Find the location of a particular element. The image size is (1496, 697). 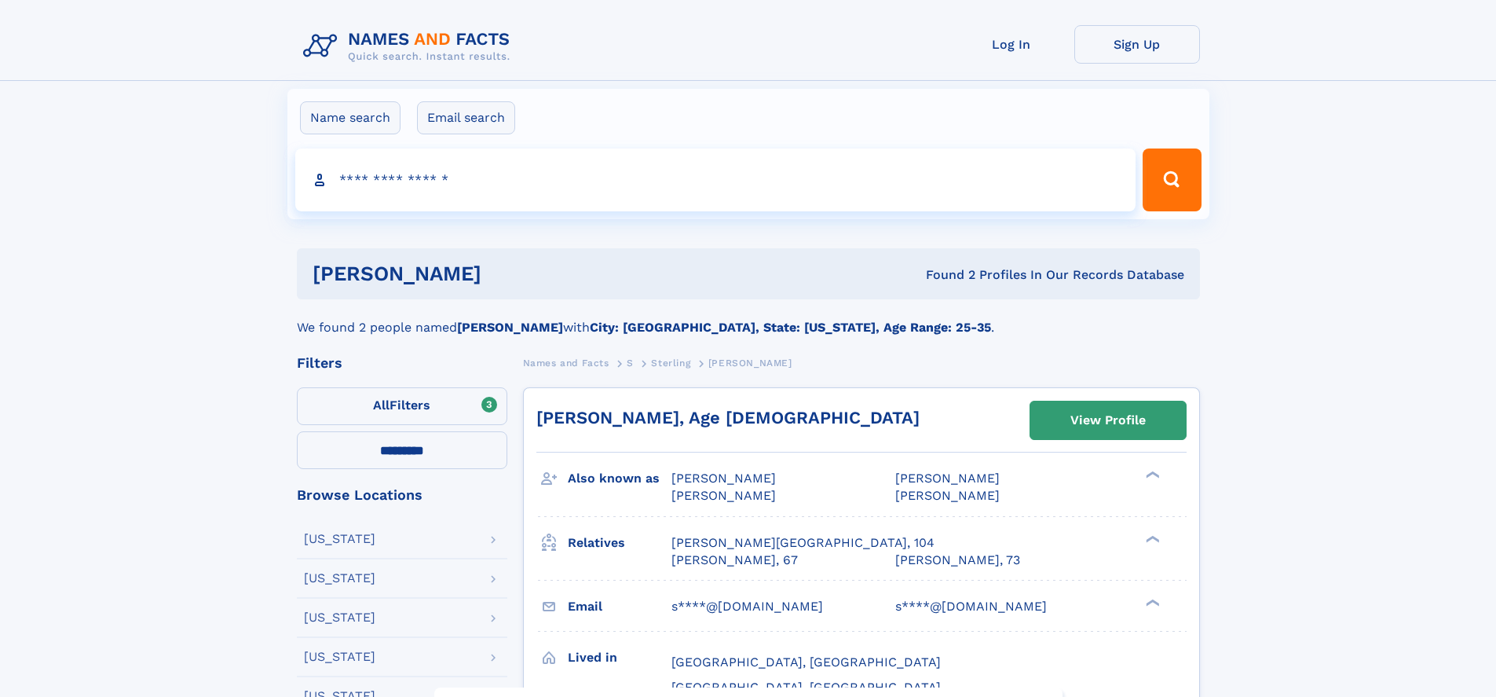

span: S is located at coordinates (630, 363).